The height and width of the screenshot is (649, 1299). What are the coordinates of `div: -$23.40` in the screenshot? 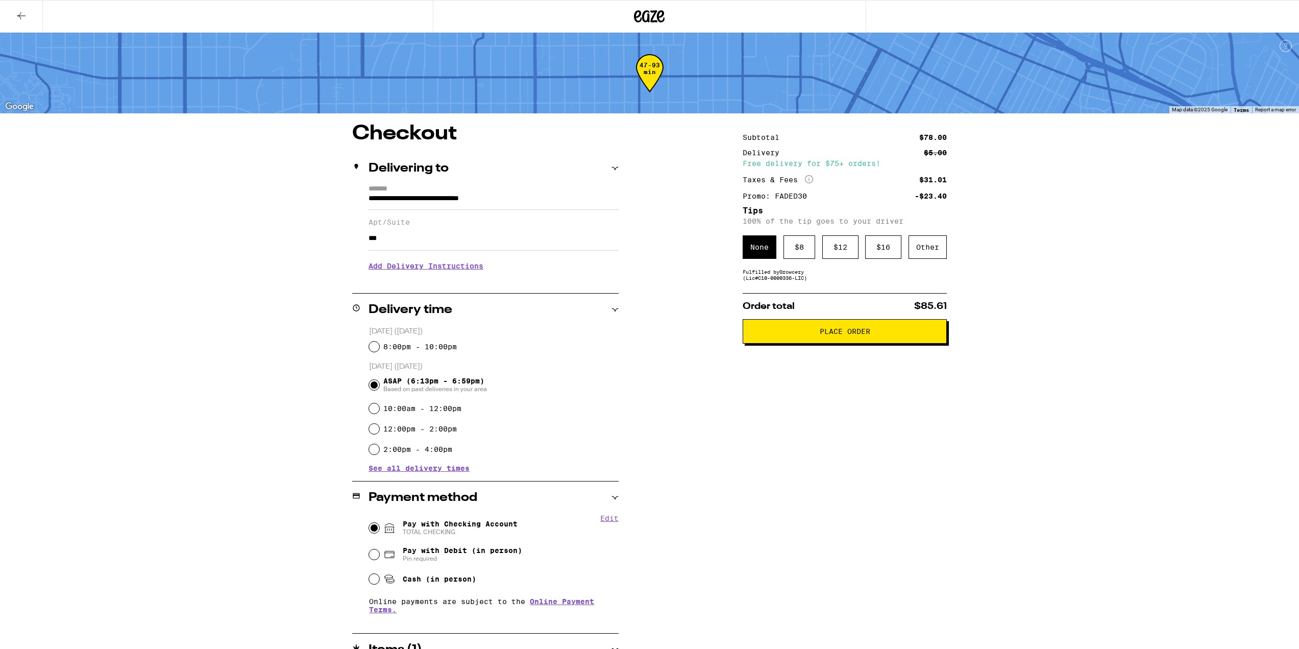 It's located at (930, 196).